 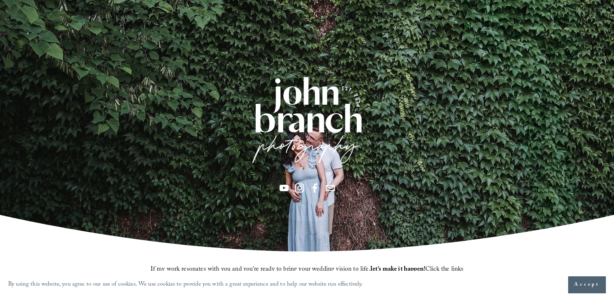 What do you see at coordinates (315, 188) in the screenshot?
I see `a: Facebook` at bounding box center [315, 188].